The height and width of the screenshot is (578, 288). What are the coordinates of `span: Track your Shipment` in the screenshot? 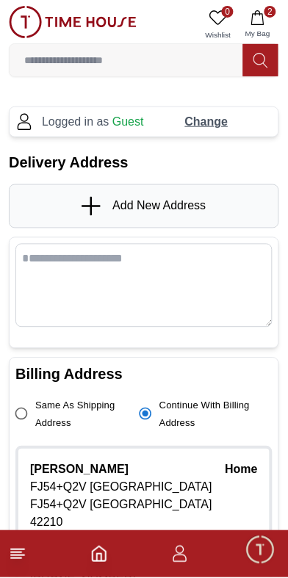 It's located at (215, 469).